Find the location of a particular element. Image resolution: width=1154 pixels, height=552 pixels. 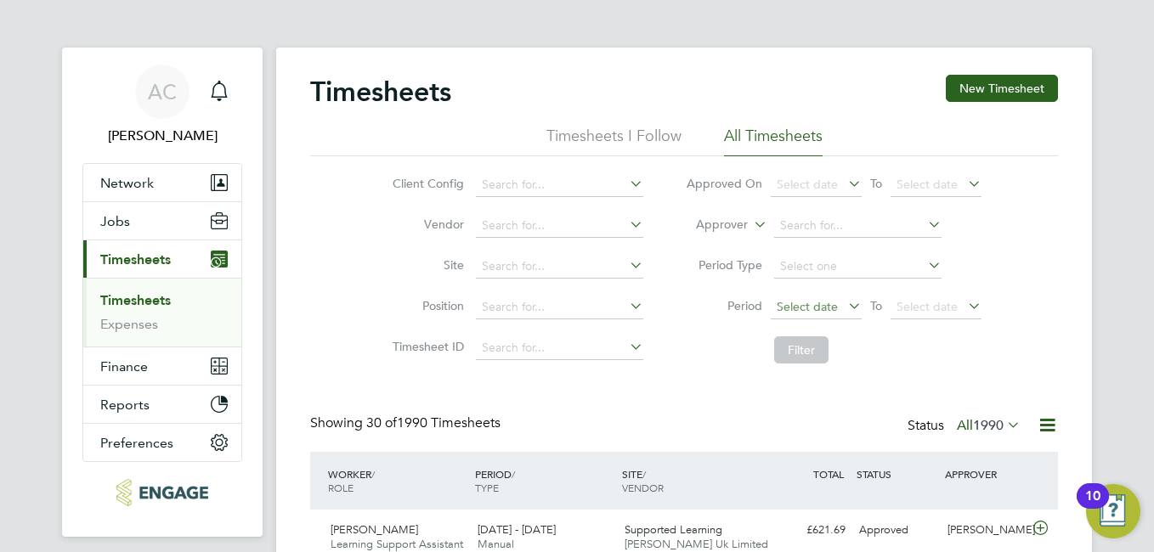

span: 1990 is located at coordinates (988, 426).